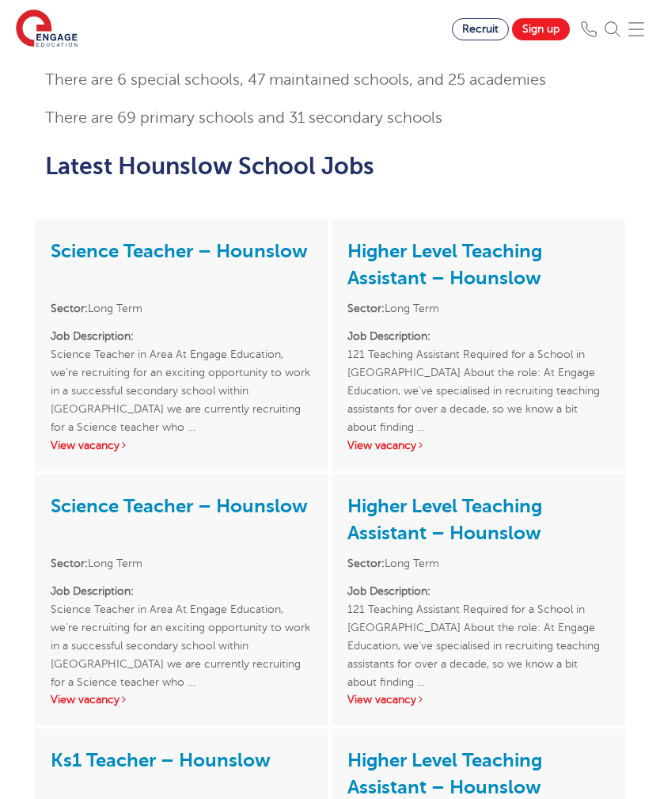 The image size is (660, 799). What do you see at coordinates (481, 29) in the screenshot?
I see `a: Recruit` at bounding box center [481, 29].